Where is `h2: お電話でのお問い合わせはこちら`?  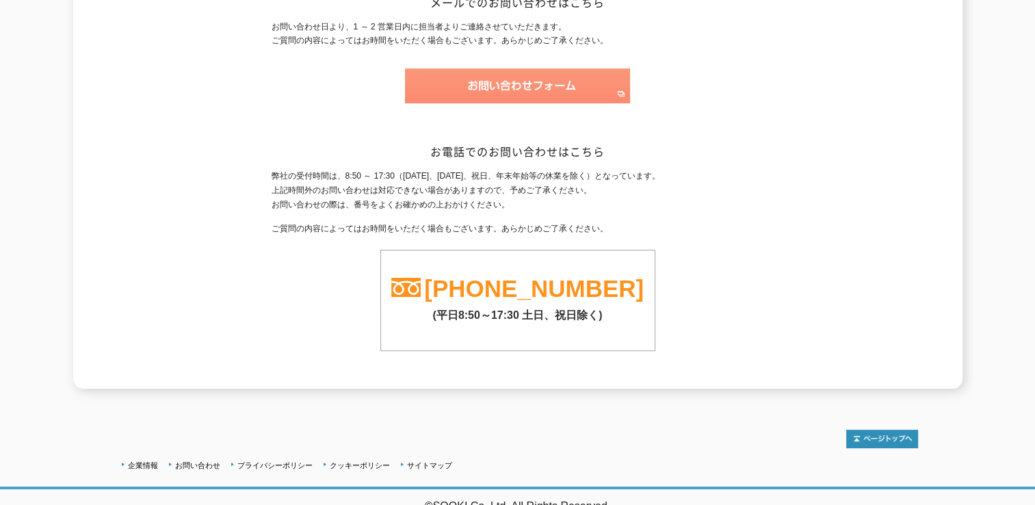
h2: お電話でのお問い合わせはこちら is located at coordinates (518, 151).